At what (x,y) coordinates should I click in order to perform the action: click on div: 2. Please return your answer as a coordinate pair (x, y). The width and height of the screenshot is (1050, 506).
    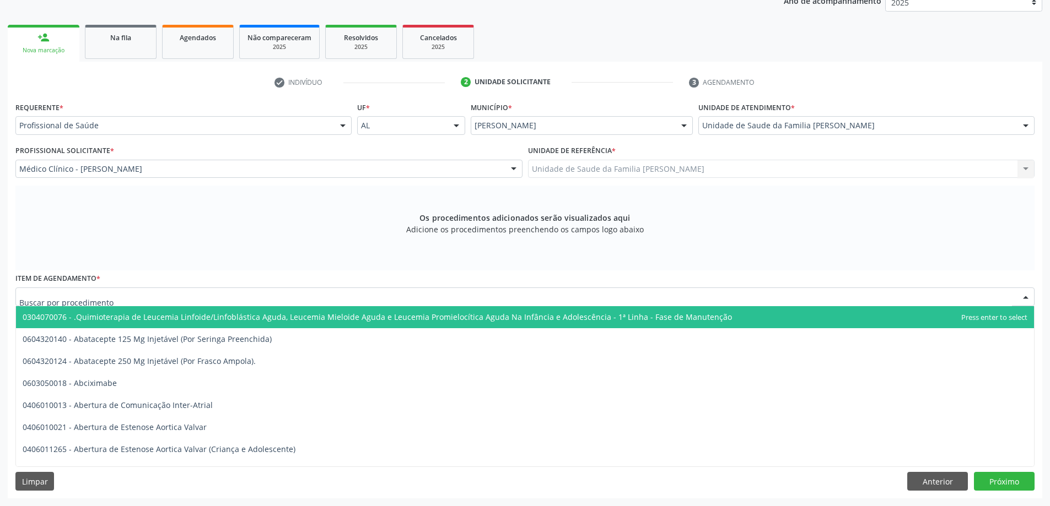
    Looking at the image, I should click on (466, 82).